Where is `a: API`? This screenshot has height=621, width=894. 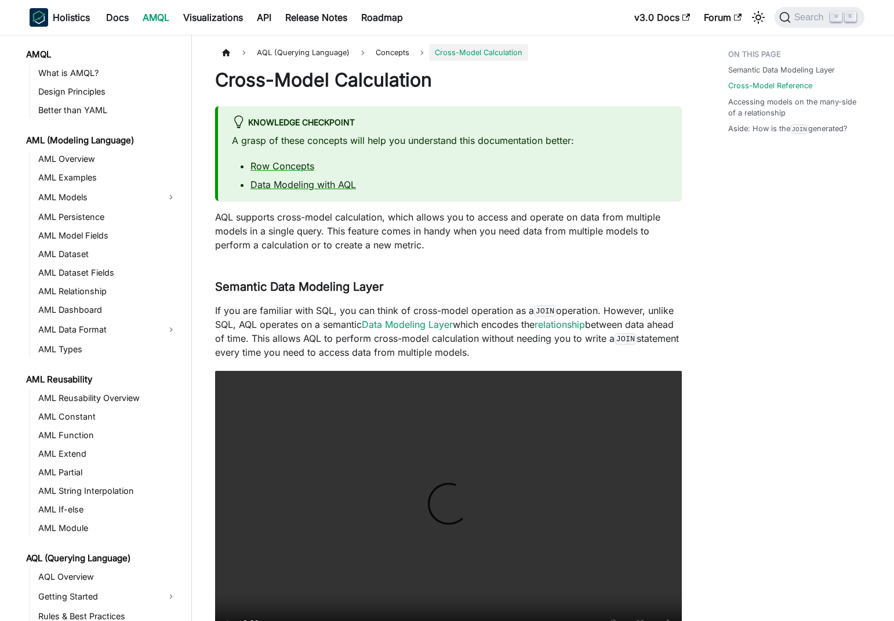 a: API is located at coordinates (264, 17).